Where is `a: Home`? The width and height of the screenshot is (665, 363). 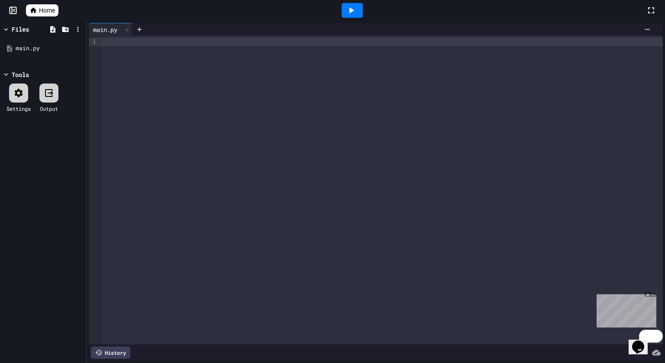 a: Home is located at coordinates (42, 10).